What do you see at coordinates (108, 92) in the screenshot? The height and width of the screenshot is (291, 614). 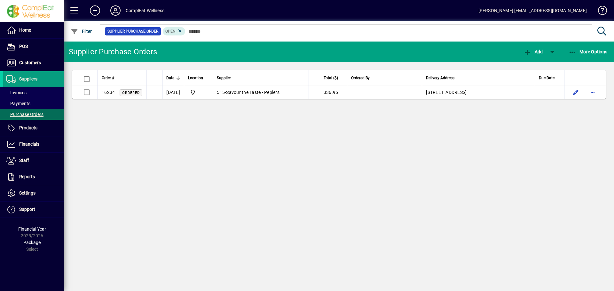 I see `span: 16234` at bounding box center [108, 92].